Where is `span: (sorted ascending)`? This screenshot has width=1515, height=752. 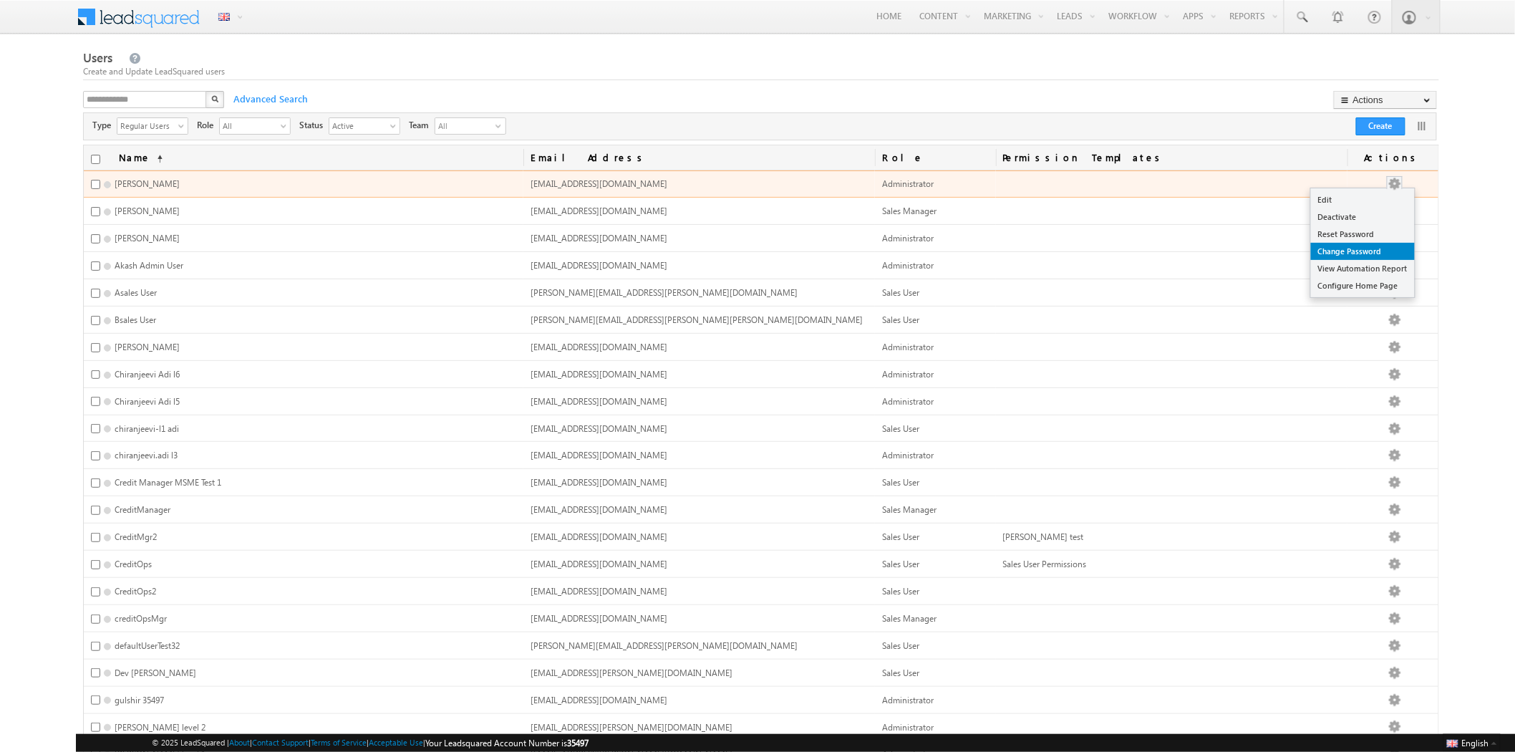 span: (sorted ascending) is located at coordinates (157, 159).